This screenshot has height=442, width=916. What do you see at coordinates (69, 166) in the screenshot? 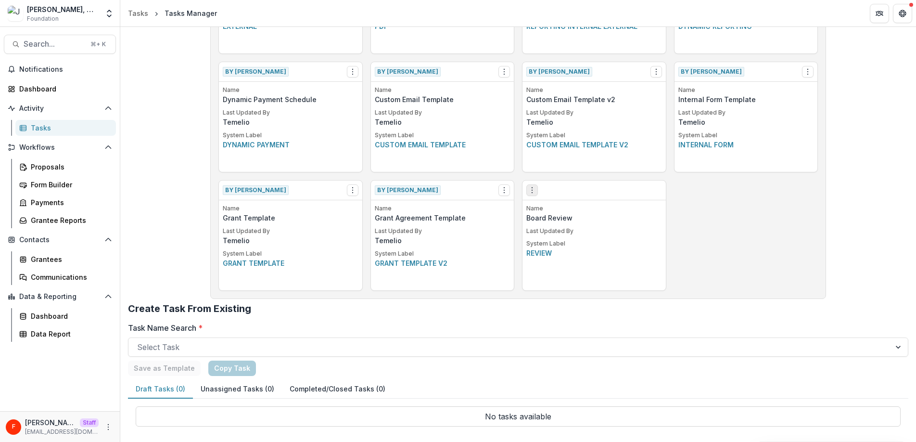
I see `div: Proposals` at bounding box center [69, 166].